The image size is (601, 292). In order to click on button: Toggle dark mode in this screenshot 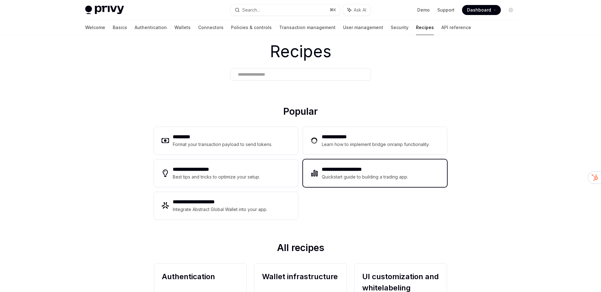, I will do `click(511, 10)`.